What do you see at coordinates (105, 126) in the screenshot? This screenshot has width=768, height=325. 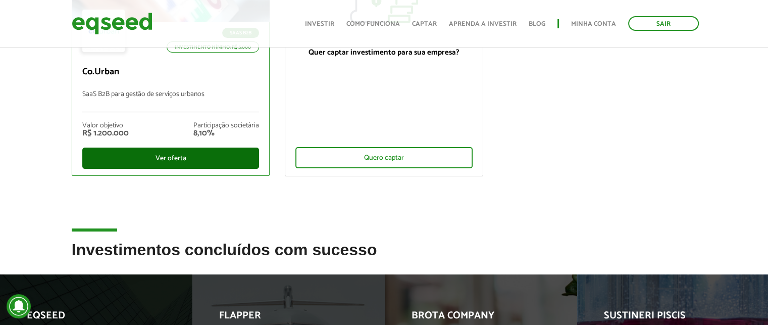 I see `div: Valor objetivo` at bounding box center [105, 126].